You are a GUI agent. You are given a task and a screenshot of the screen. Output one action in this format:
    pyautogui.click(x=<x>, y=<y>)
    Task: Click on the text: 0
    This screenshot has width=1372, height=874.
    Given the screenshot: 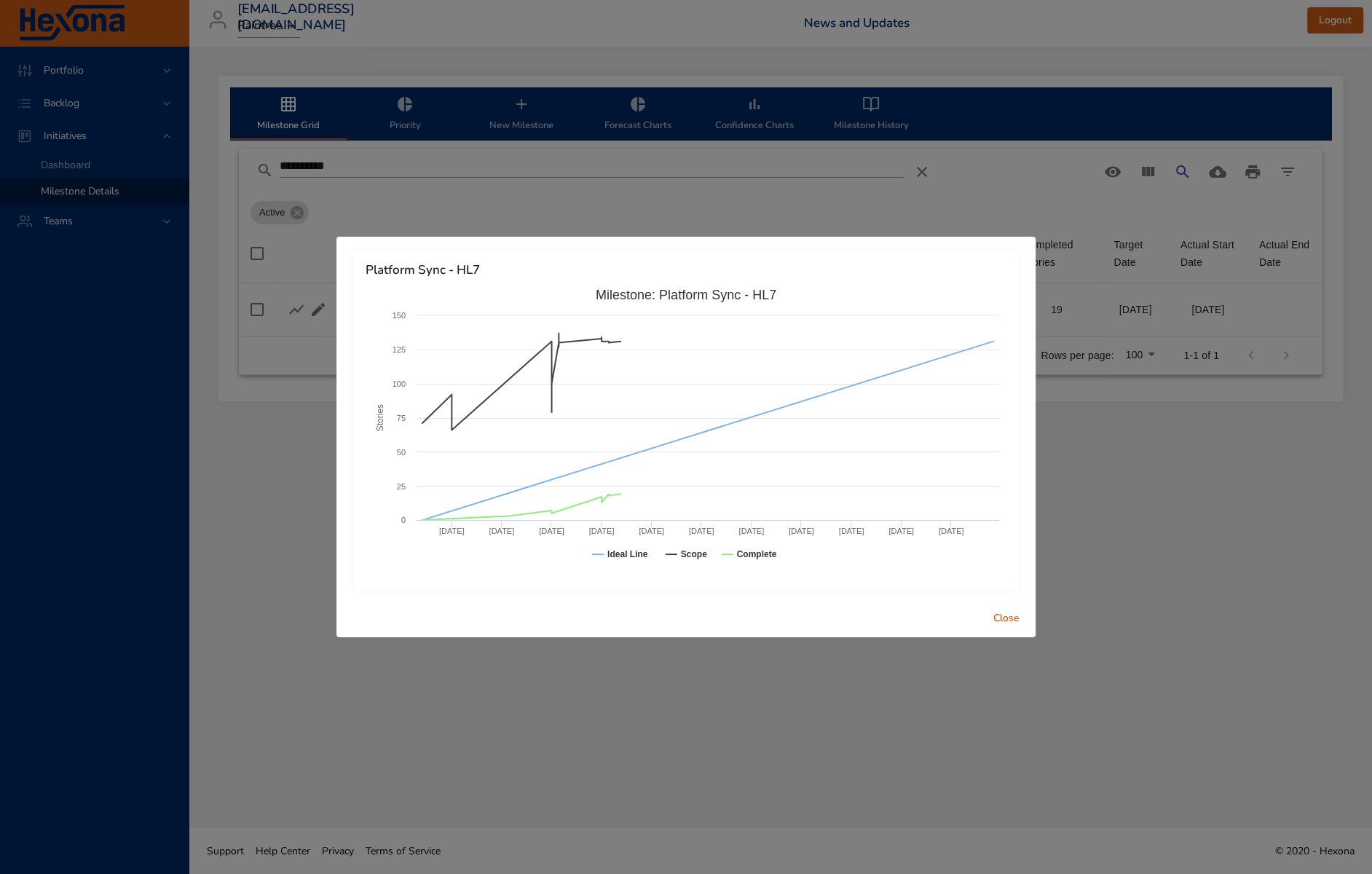 What is the action you would take?
    pyautogui.click(x=404, y=520)
    